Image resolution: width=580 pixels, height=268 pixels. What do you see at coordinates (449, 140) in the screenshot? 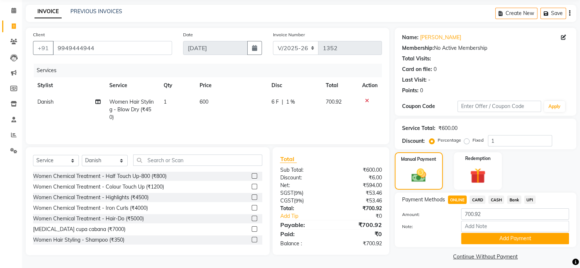
I see `label: Percentage` at bounding box center [449, 140].